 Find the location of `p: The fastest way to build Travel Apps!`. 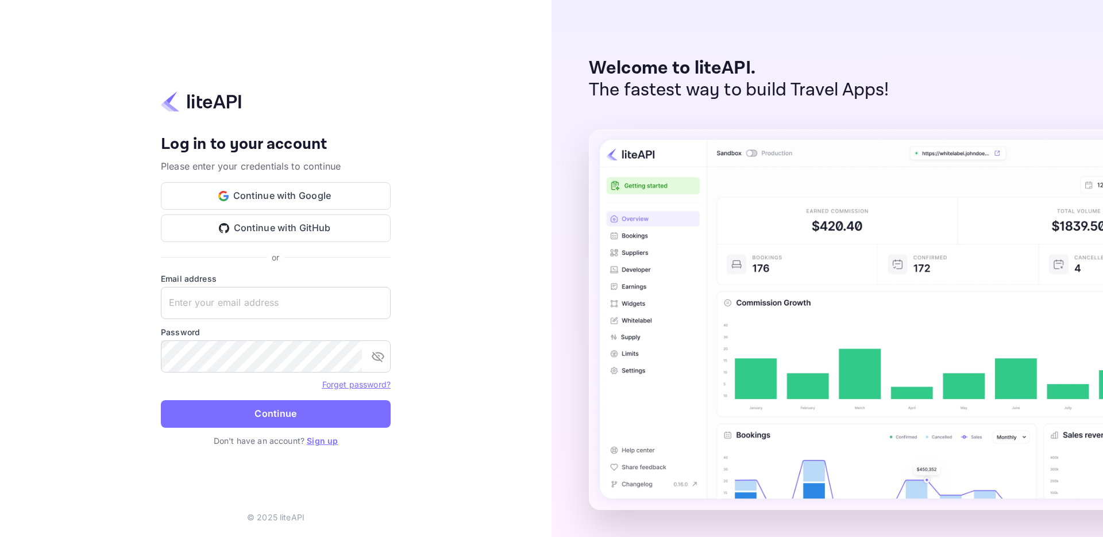

p: The fastest way to build Travel Apps! is located at coordinates (739, 90).